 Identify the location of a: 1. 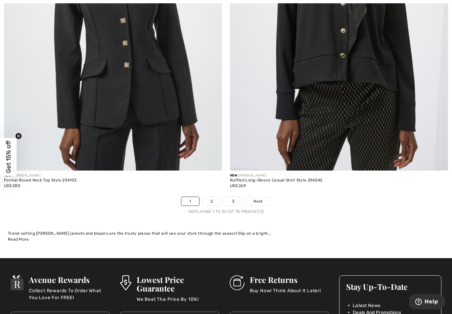
(190, 202).